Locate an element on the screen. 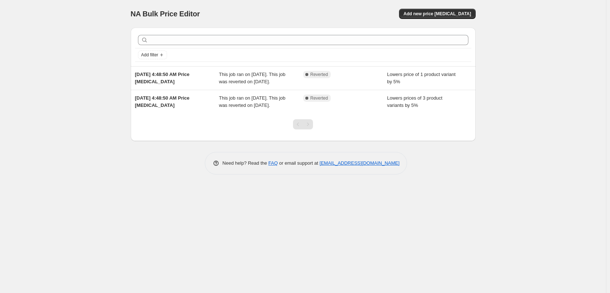 The image size is (610, 293). span: Lowers prices of 3 product variants by 5% is located at coordinates (415, 101).